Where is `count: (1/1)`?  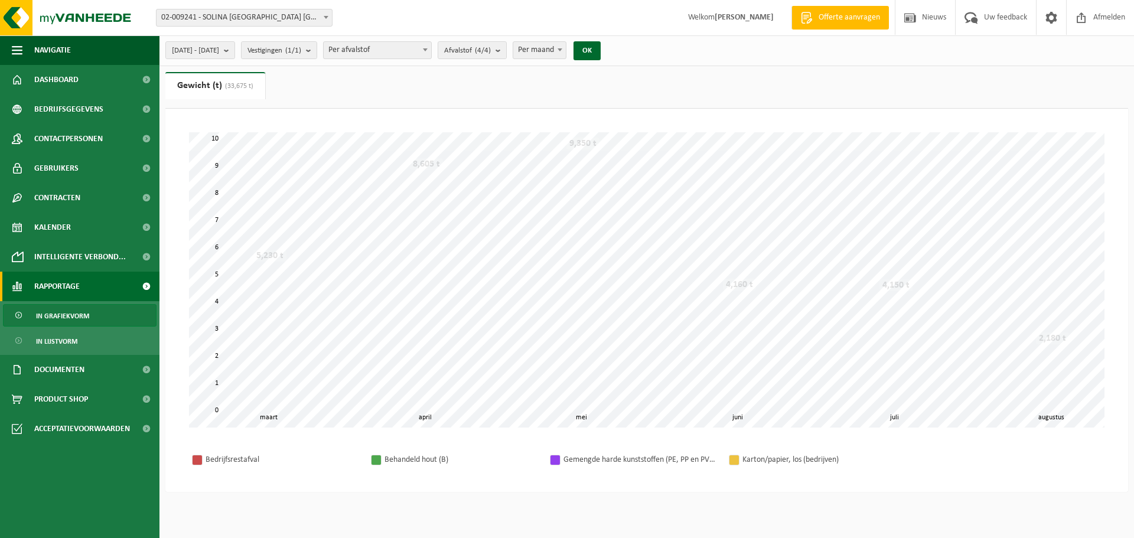
count: (1/1) is located at coordinates (293, 50).